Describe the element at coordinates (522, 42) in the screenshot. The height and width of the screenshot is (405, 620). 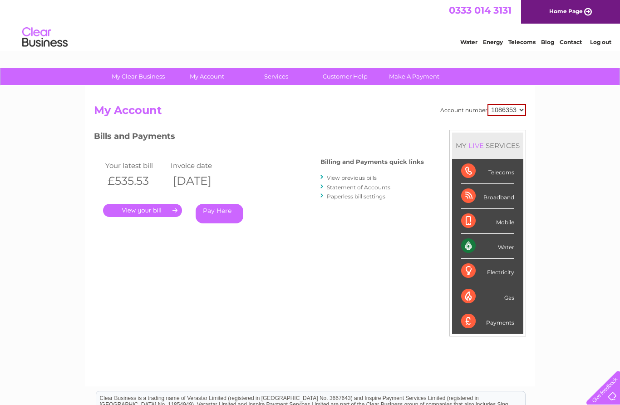
I see `a: Telecoms` at that location.